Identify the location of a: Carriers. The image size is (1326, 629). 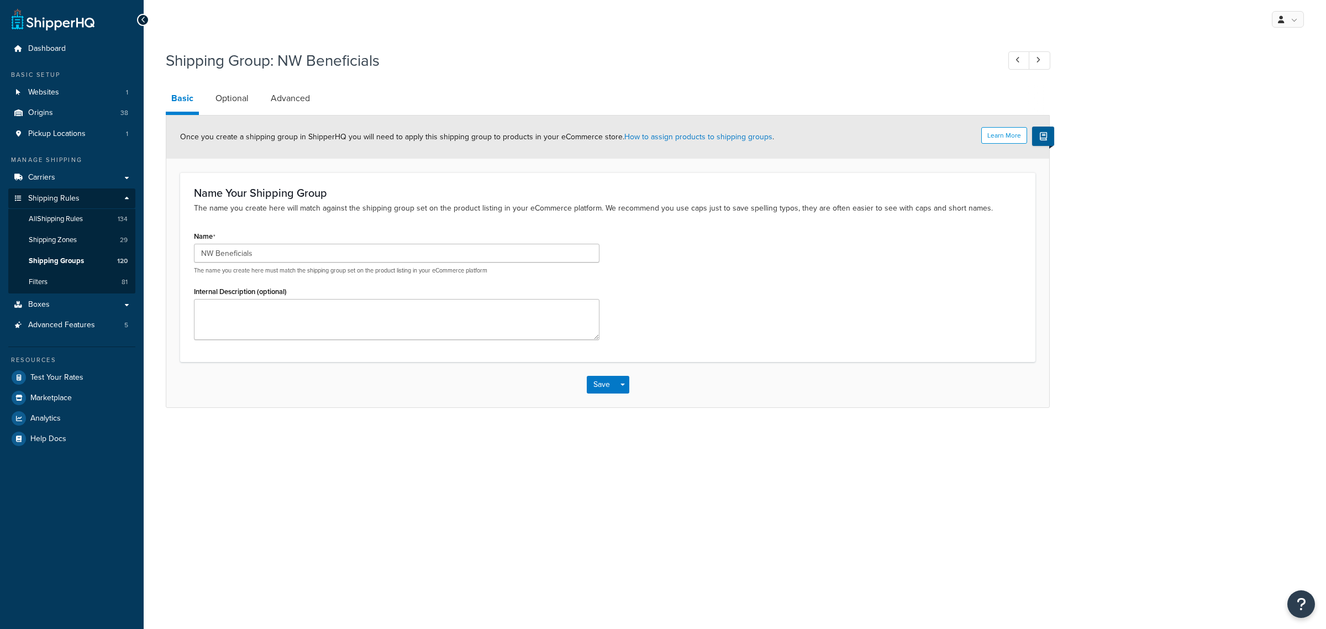
(72, 177).